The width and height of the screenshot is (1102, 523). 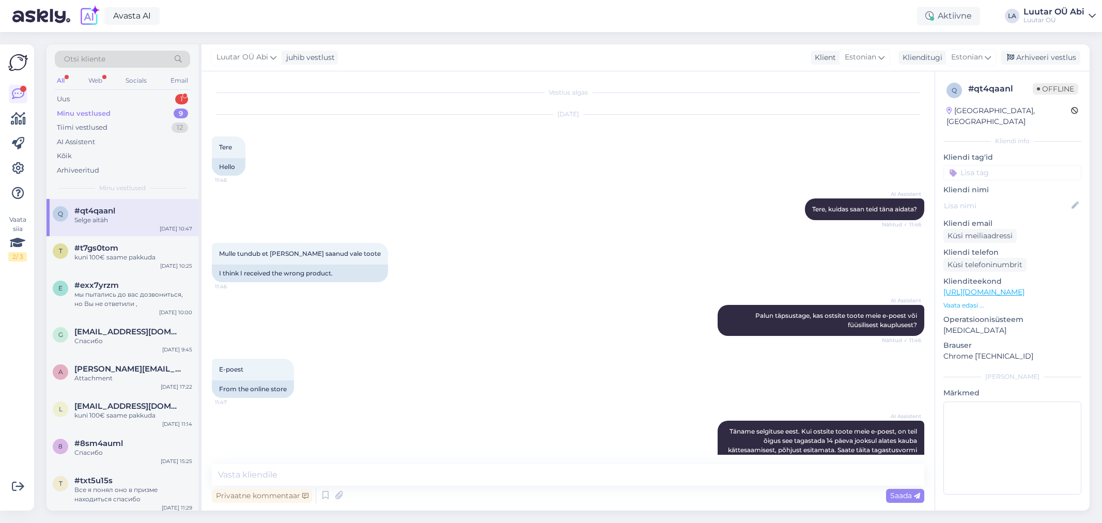 What do you see at coordinates (234, 402) in the screenshot?
I see `span: 11:47` at bounding box center [234, 402].